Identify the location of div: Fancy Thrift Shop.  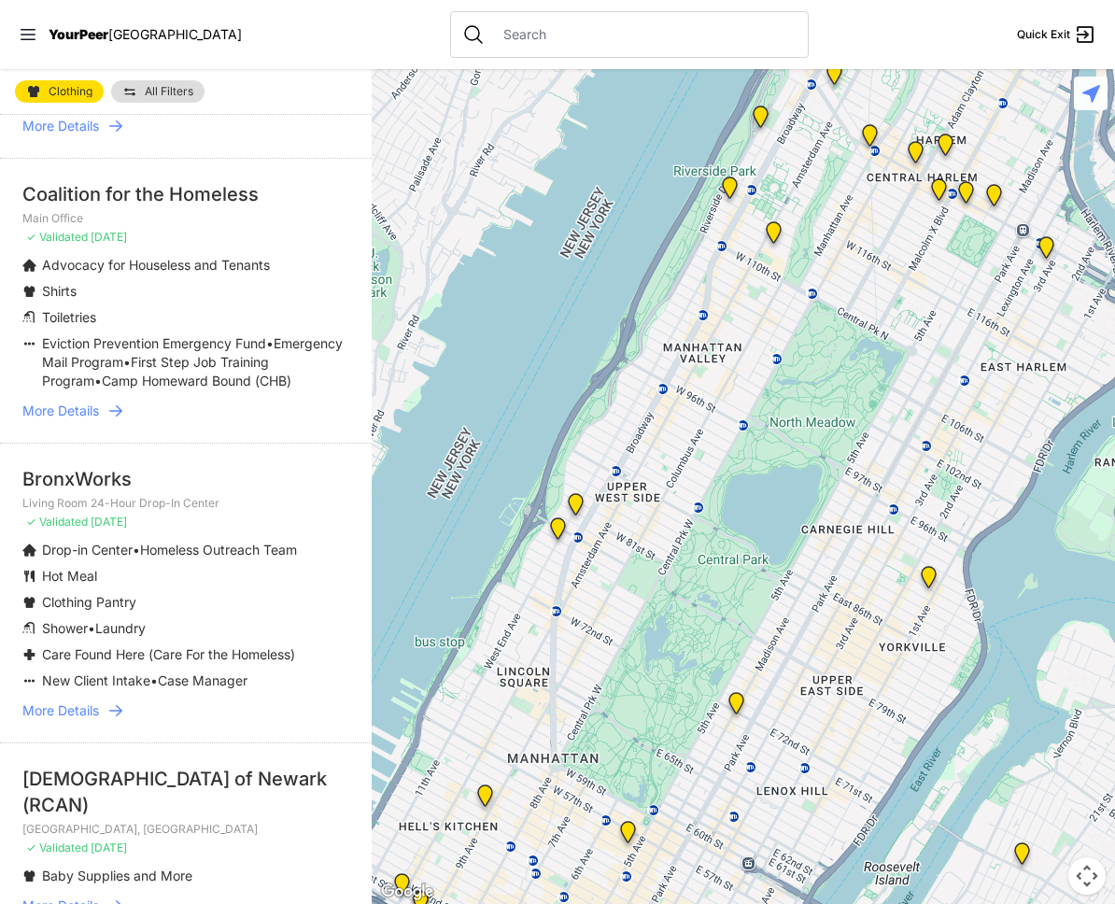
(1022, 857).